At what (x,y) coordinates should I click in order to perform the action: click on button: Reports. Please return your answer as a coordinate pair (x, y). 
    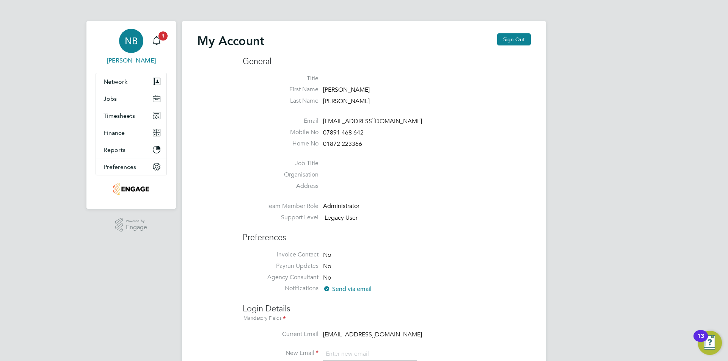
    Looking at the image, I should click on (131, 150).